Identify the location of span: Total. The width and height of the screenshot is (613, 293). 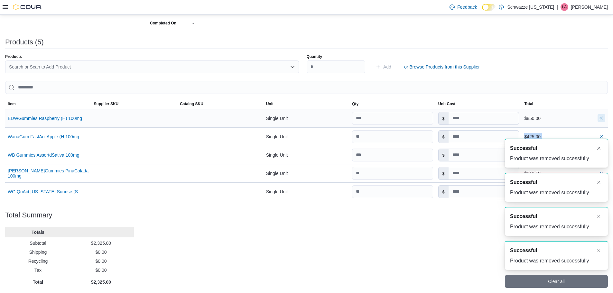
(529, 104).